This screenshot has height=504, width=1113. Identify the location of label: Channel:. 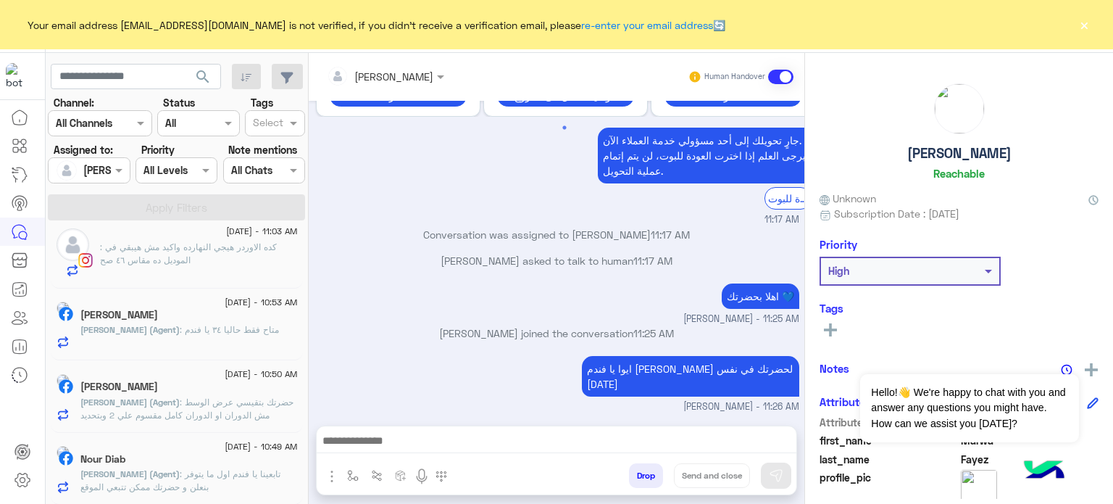
(74, 102).